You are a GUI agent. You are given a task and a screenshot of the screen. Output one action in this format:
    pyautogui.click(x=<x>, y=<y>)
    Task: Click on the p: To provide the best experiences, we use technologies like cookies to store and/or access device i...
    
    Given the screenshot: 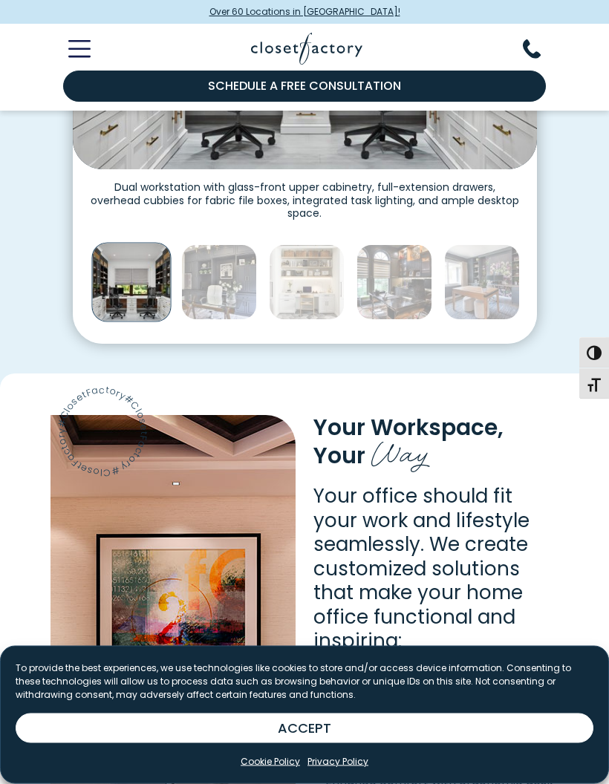 What is the action you would take?
    pyautogui.click(x=305, y=682)
    